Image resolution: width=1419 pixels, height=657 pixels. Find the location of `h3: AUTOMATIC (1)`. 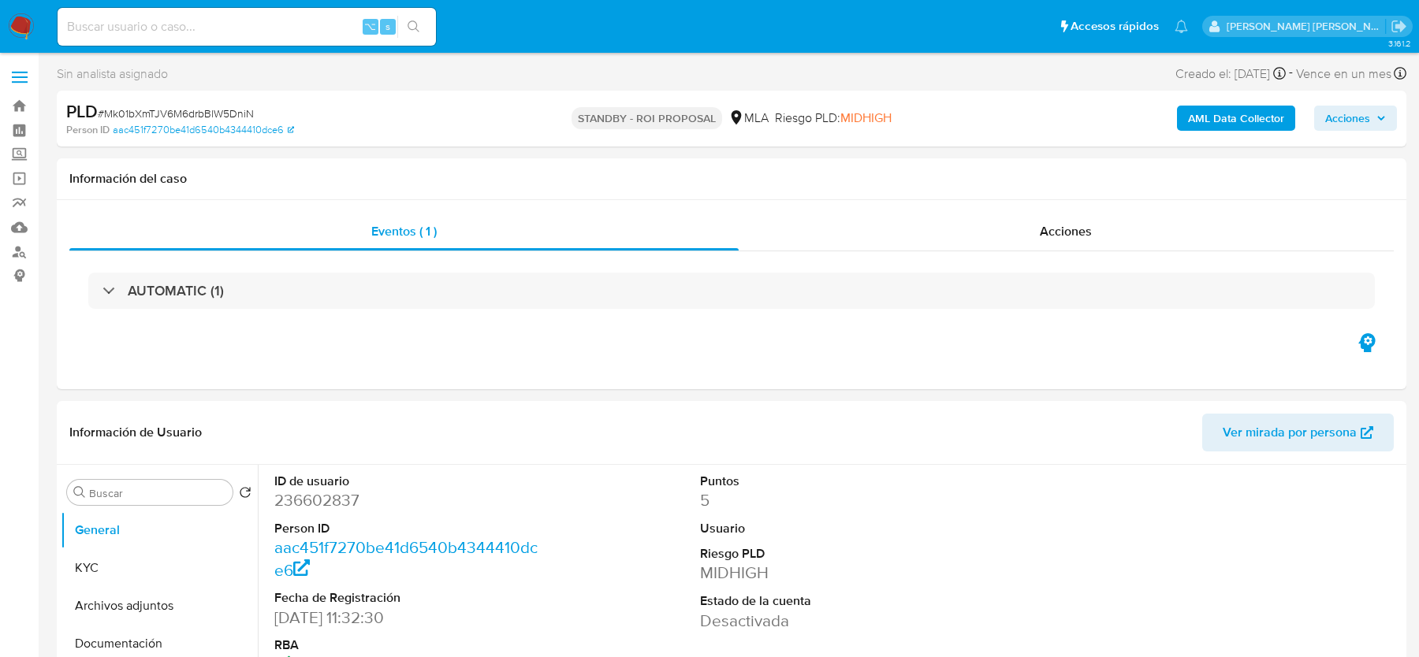

h3: AUTOMATIC (1) is located at coordinates (176, 291).